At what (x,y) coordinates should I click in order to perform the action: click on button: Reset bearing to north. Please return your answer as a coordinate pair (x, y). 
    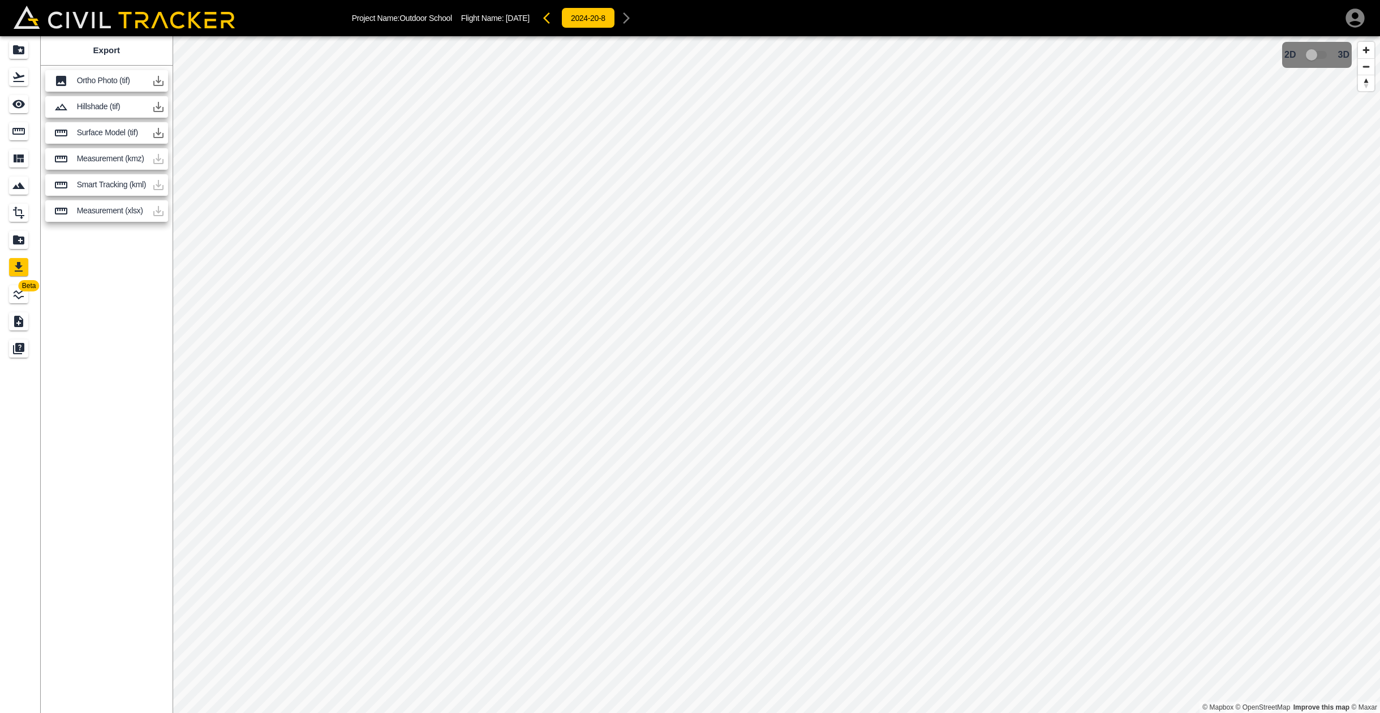
    Looking at the image, I should click on (1366, 83).